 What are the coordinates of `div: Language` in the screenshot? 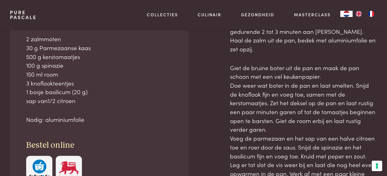 It's located at (347, 14).